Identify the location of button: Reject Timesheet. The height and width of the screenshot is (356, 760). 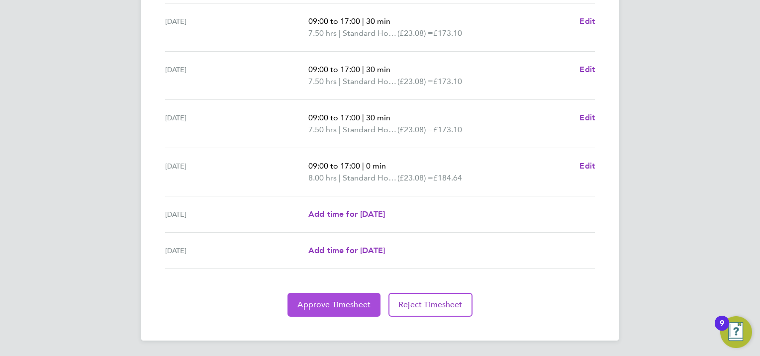
(431, 305).